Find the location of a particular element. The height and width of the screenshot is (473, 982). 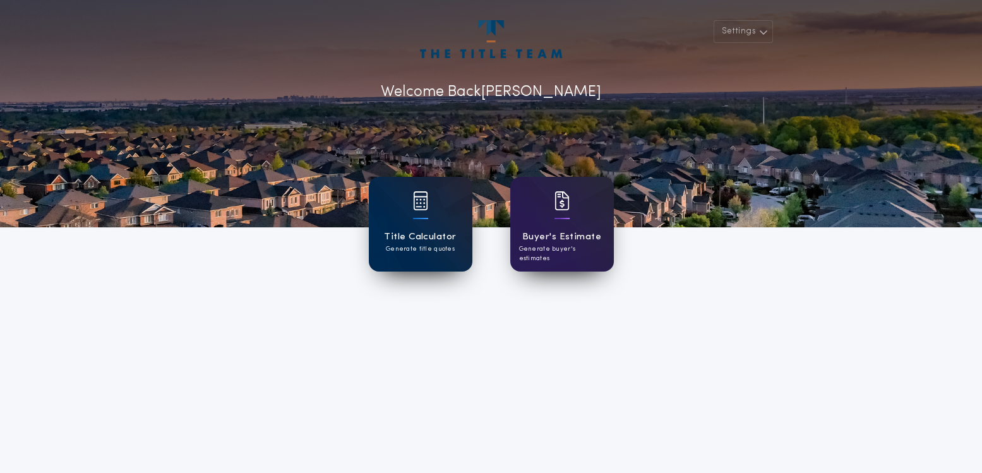

a: card iconTitle CalculatorGenerate title quotes is located at coordinates (421, 224).